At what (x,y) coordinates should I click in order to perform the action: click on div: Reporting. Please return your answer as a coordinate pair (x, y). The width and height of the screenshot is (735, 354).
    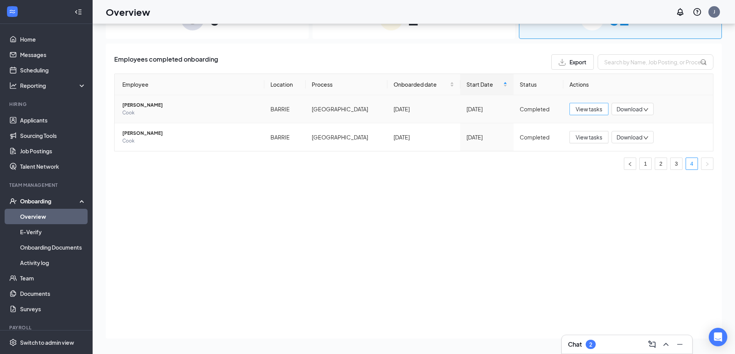
    Looking at the image, I should click on (53, 86).